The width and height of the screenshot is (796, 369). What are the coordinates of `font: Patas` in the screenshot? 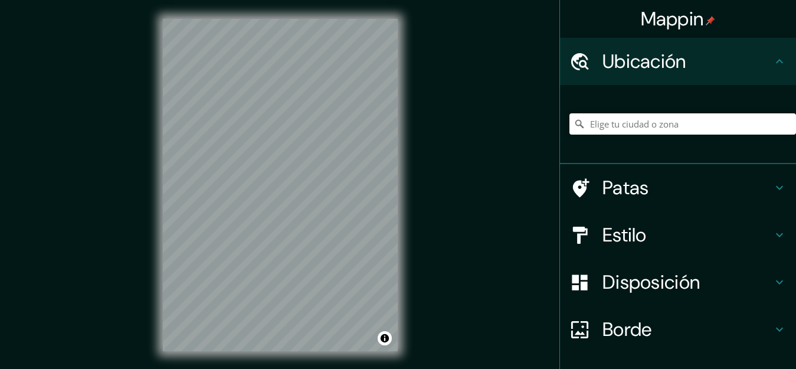 It's located at (626, 188).